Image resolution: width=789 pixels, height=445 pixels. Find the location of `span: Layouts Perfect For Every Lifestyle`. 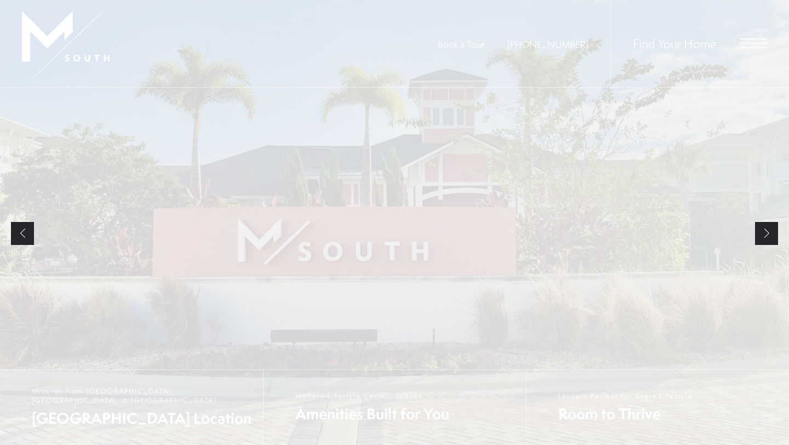

span: Layouts Perfect For Every Lifestyle is located at coordinates (625, 395).